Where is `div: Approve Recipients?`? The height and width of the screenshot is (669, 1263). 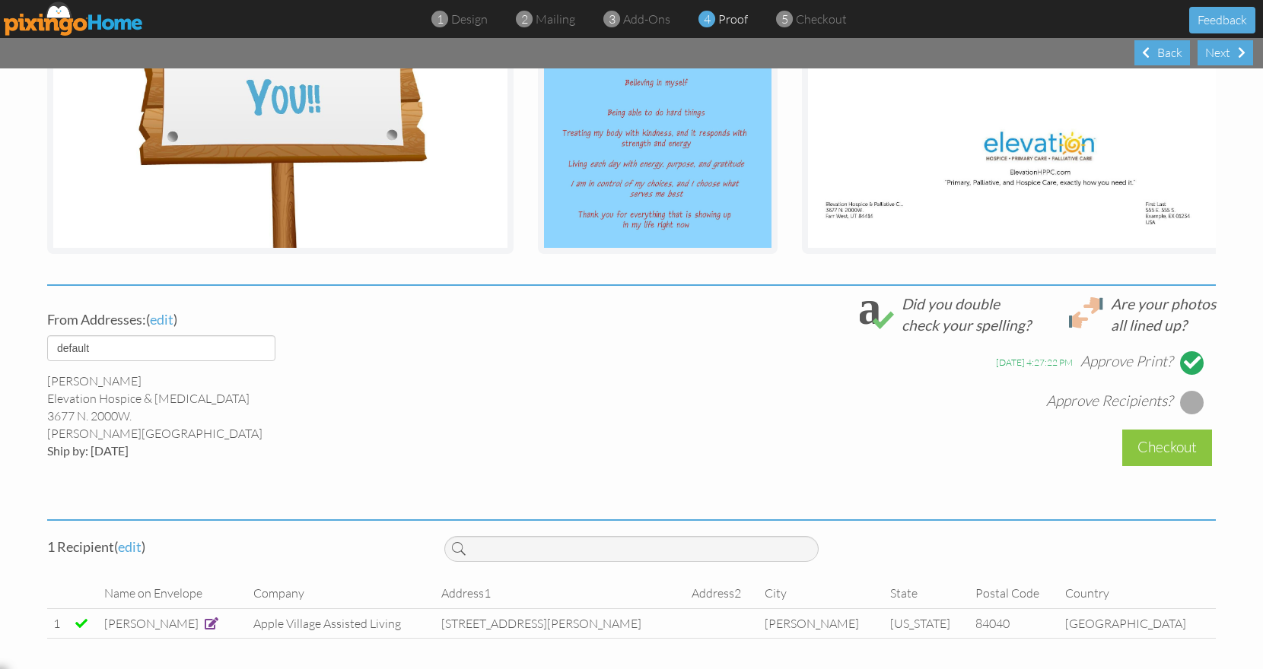 div: Approve Recipients? is located at coordinates (1109, 401).